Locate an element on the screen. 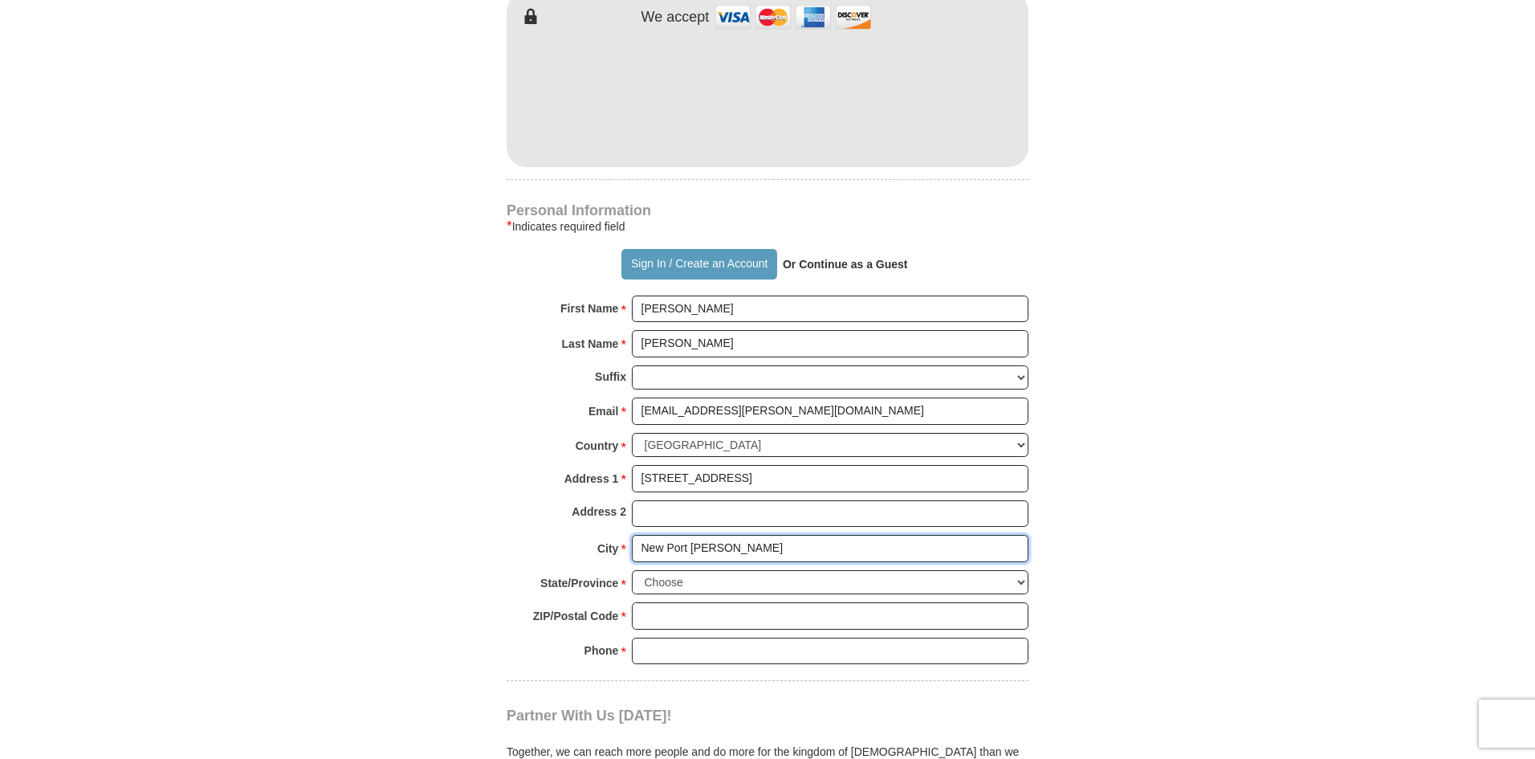  strong: City is located at coordinates (608, 548).